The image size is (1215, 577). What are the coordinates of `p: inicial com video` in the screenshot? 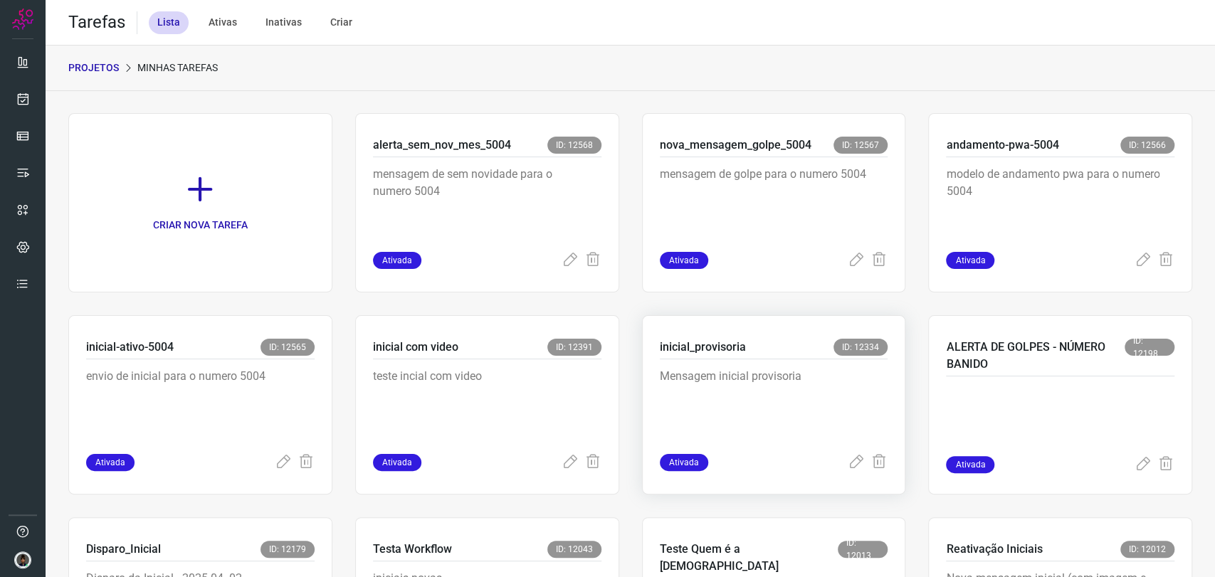 It's located at (416, 347).